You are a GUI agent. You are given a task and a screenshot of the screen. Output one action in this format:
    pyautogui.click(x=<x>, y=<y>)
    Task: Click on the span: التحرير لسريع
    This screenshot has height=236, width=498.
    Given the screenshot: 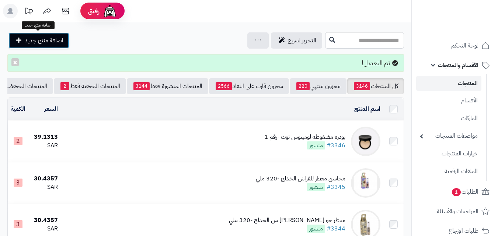 What is the action you would take?
    pyautogui.click(x=302, y=41)
    